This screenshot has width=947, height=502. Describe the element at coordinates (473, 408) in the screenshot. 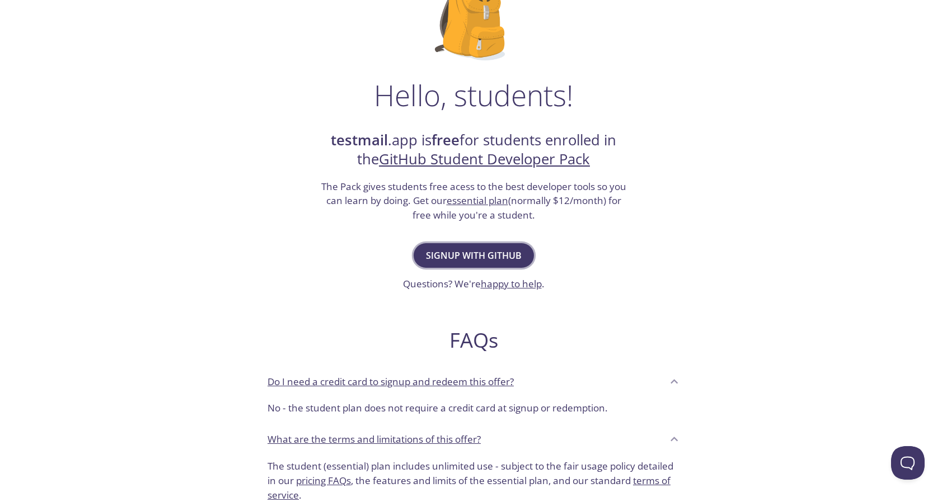

I see `p: No - the student plan does not require a credit card at signup or redemption.` at that location.